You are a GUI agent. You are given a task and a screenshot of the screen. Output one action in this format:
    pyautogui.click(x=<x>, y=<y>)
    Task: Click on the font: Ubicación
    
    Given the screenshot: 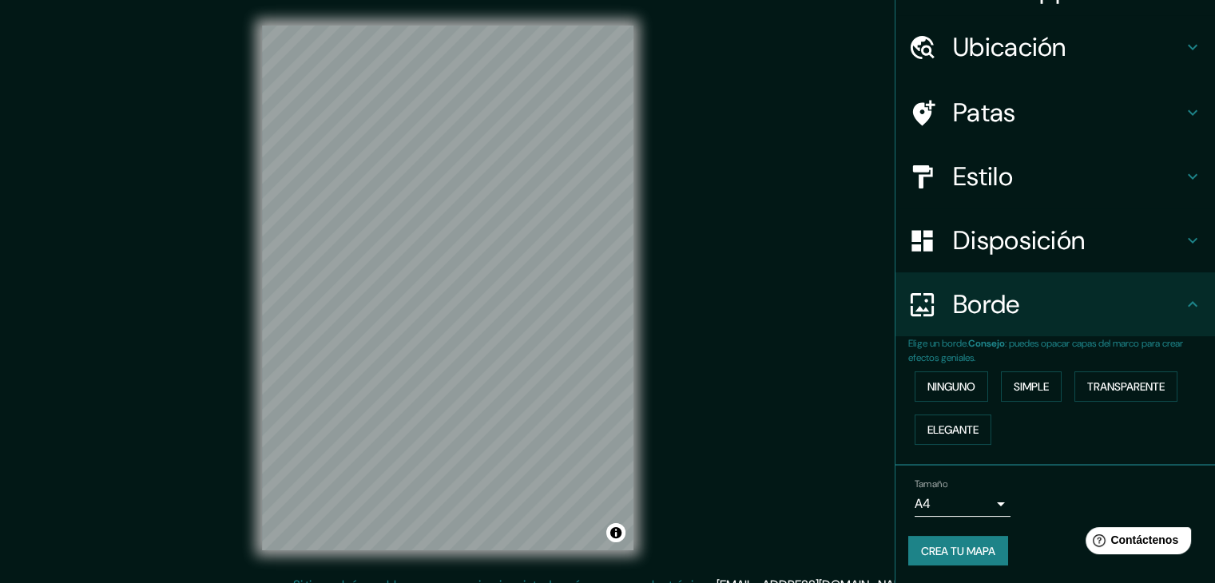 What is the action you would take?
    pyautogui.click(x=1010, y=47)
    